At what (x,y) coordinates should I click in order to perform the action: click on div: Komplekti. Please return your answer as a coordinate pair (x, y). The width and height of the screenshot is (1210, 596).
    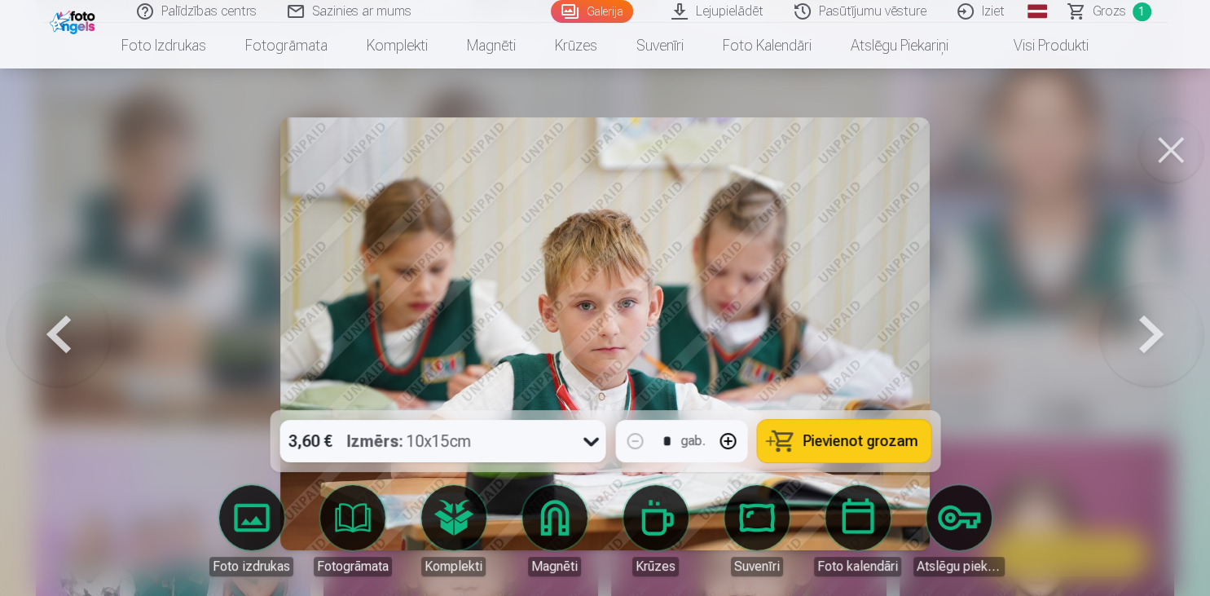
    Looking at the image, I should click on (453, 566).